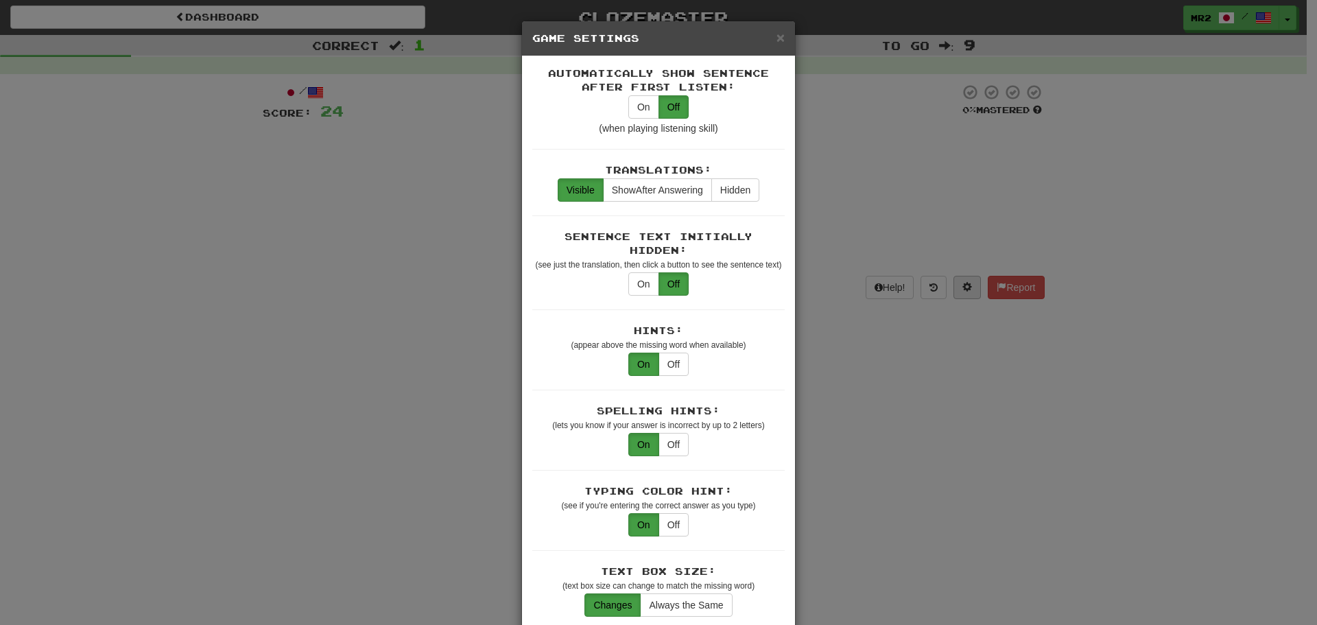 This screenshot has height=625, width=1317. Describe the element at coordinates (613, 605) in the screenshot. I see `button: Changes` at that location.